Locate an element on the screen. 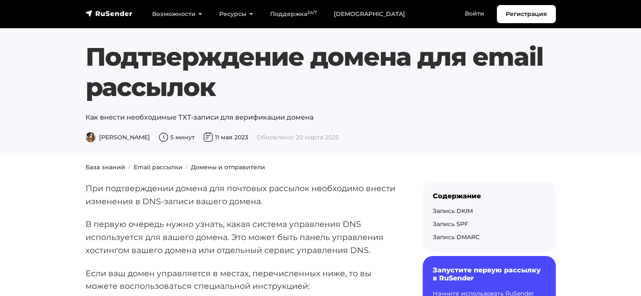  a: Регистрация is located at coordinates (526, 14).